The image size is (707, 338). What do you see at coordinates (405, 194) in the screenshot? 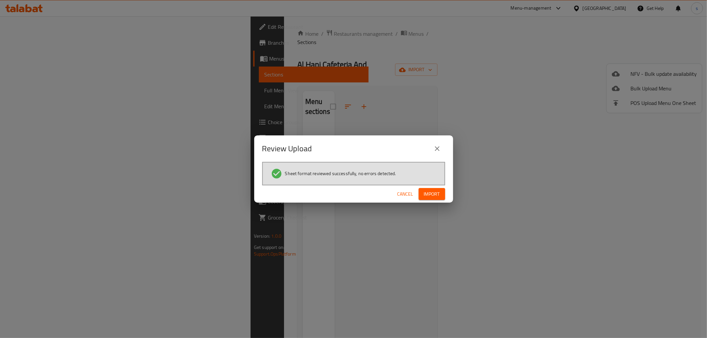
I see `span: Cancel` at bounding box center [405, 194].